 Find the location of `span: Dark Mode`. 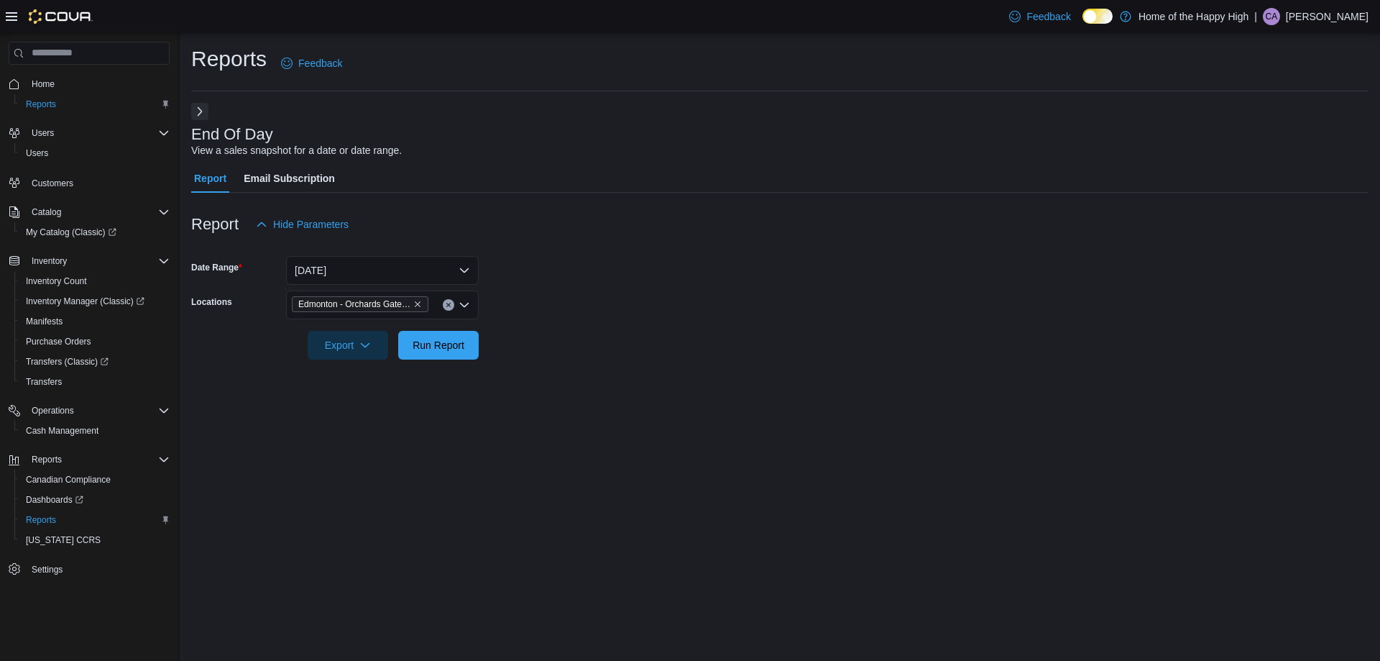

span: Dark Mode is located at coordinates (1082, 24).